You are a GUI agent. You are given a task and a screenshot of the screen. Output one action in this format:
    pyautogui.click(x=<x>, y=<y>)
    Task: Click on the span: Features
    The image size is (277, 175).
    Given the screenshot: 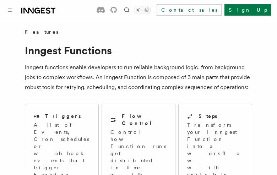 What is the action you would take?
    pyautogui.click(x=42, y=32)
    